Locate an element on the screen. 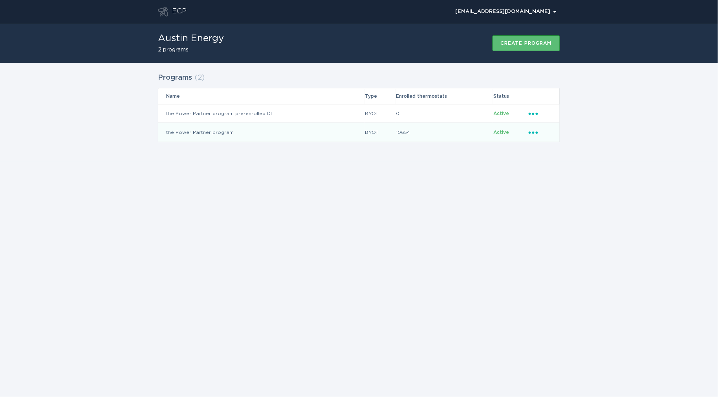 The height and width of the screenshot is (397, 718). th: Type is located at coordinates (380, 96).